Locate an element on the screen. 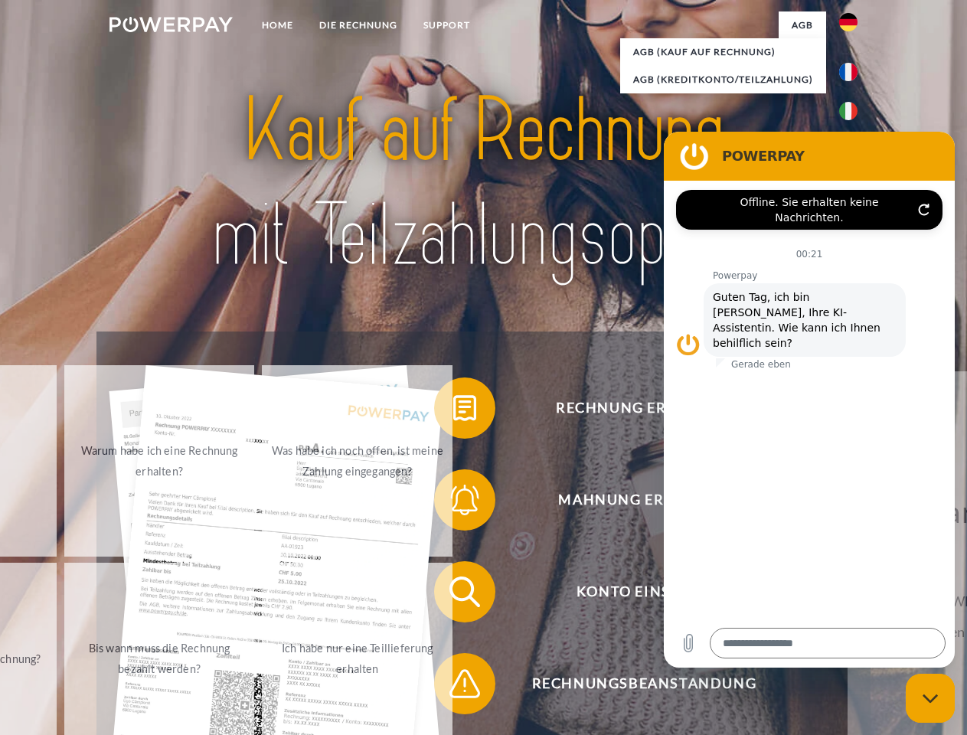  img: de is located at coordinates (849, 22).